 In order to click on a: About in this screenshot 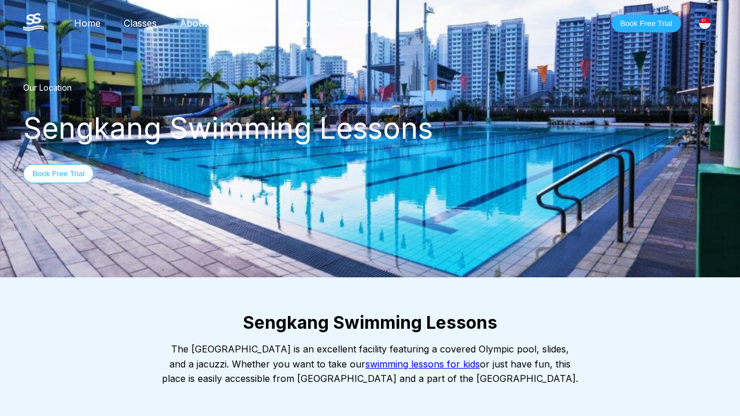, I will do `click(193, 23)`.